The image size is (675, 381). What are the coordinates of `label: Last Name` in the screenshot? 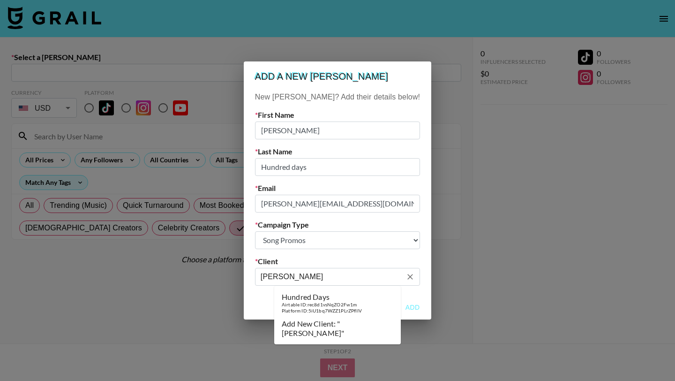 It's located at (338, 151).